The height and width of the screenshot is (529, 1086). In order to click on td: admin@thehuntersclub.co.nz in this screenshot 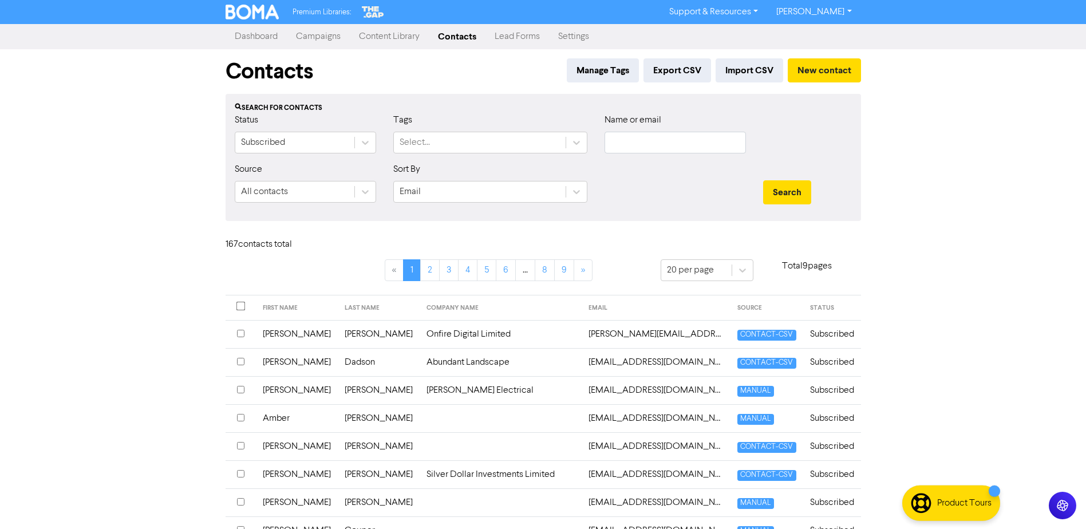, I will do `click(656, 418)`.